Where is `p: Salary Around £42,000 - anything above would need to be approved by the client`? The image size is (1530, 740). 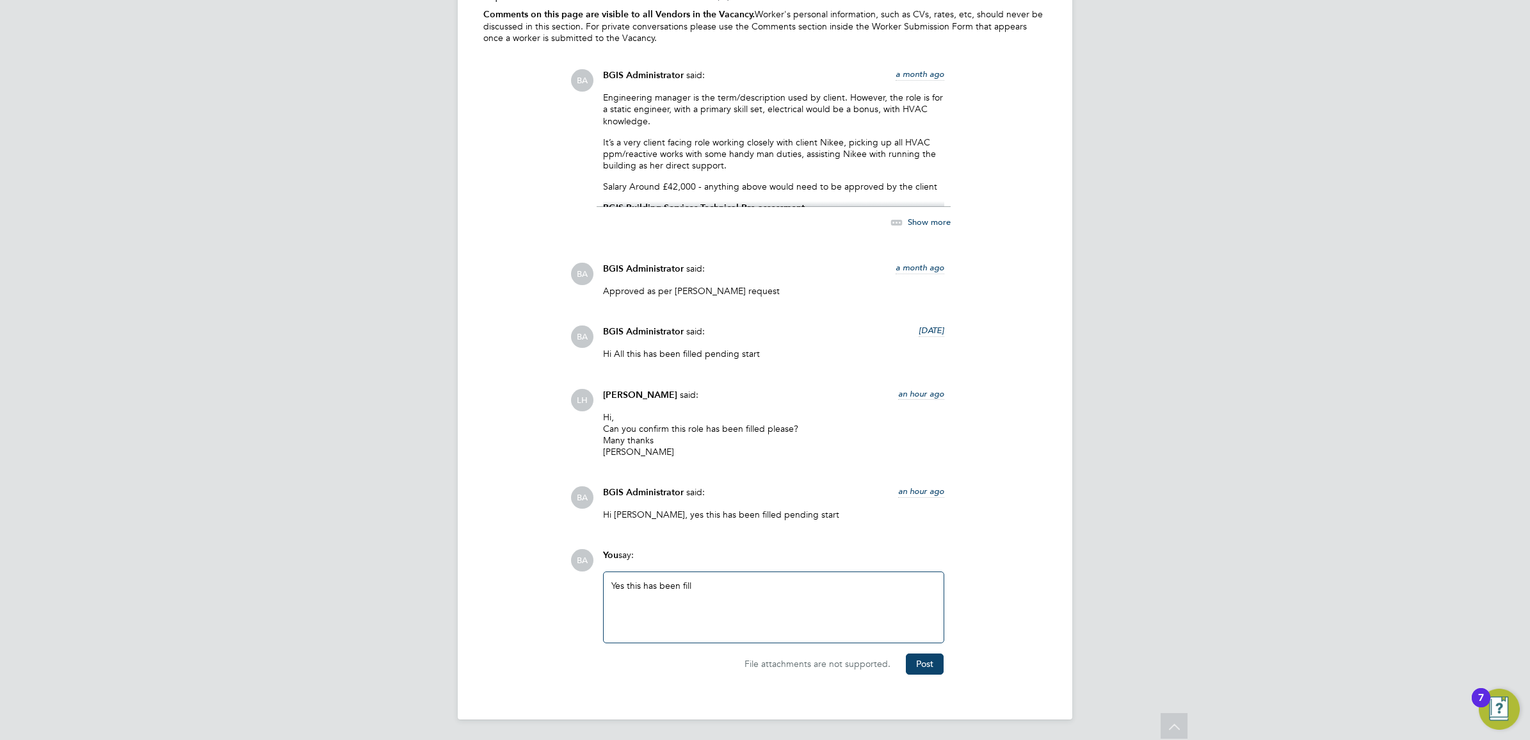 p: Salary Around £42,000 - anything above would need to be approved by the client is located at coordinates (774, 186).